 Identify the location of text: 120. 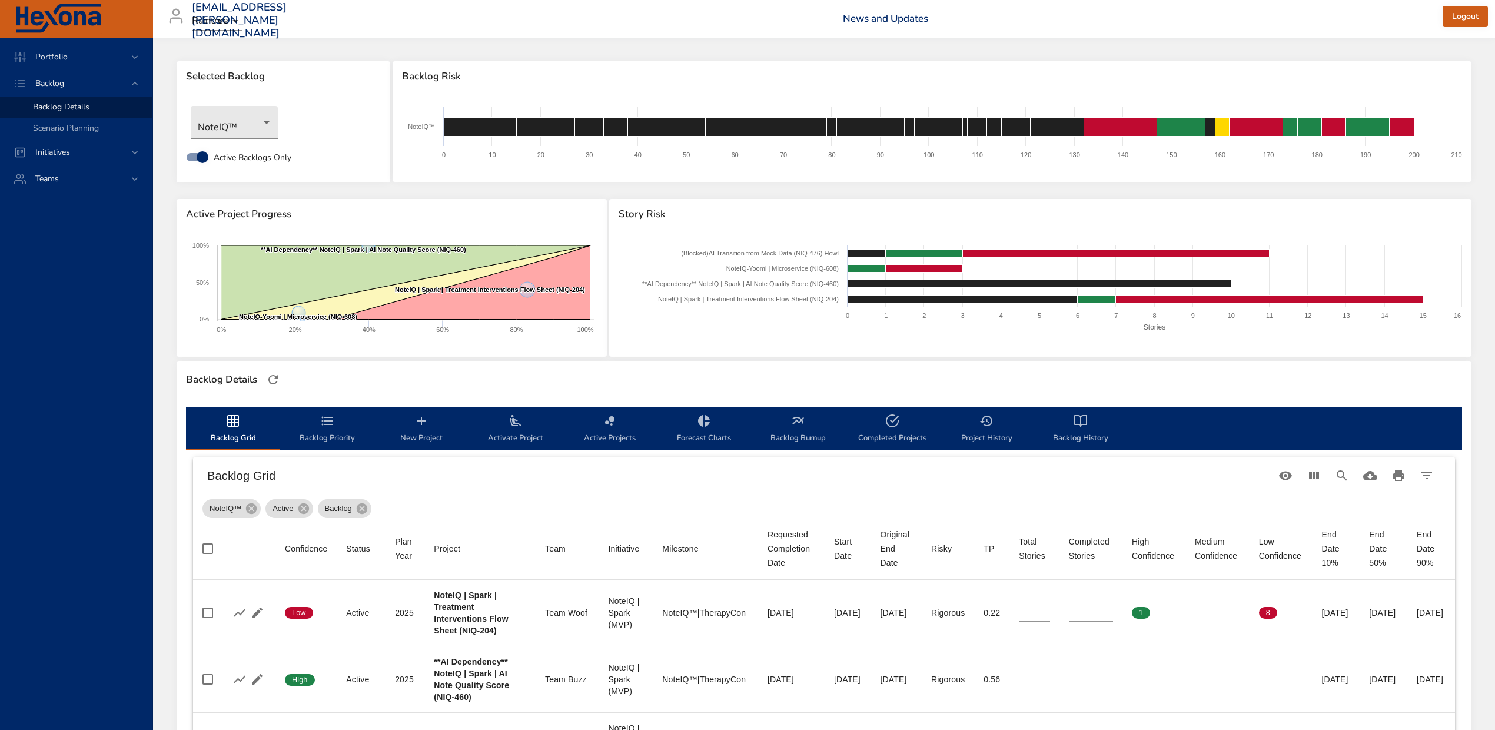
(1026, 155).